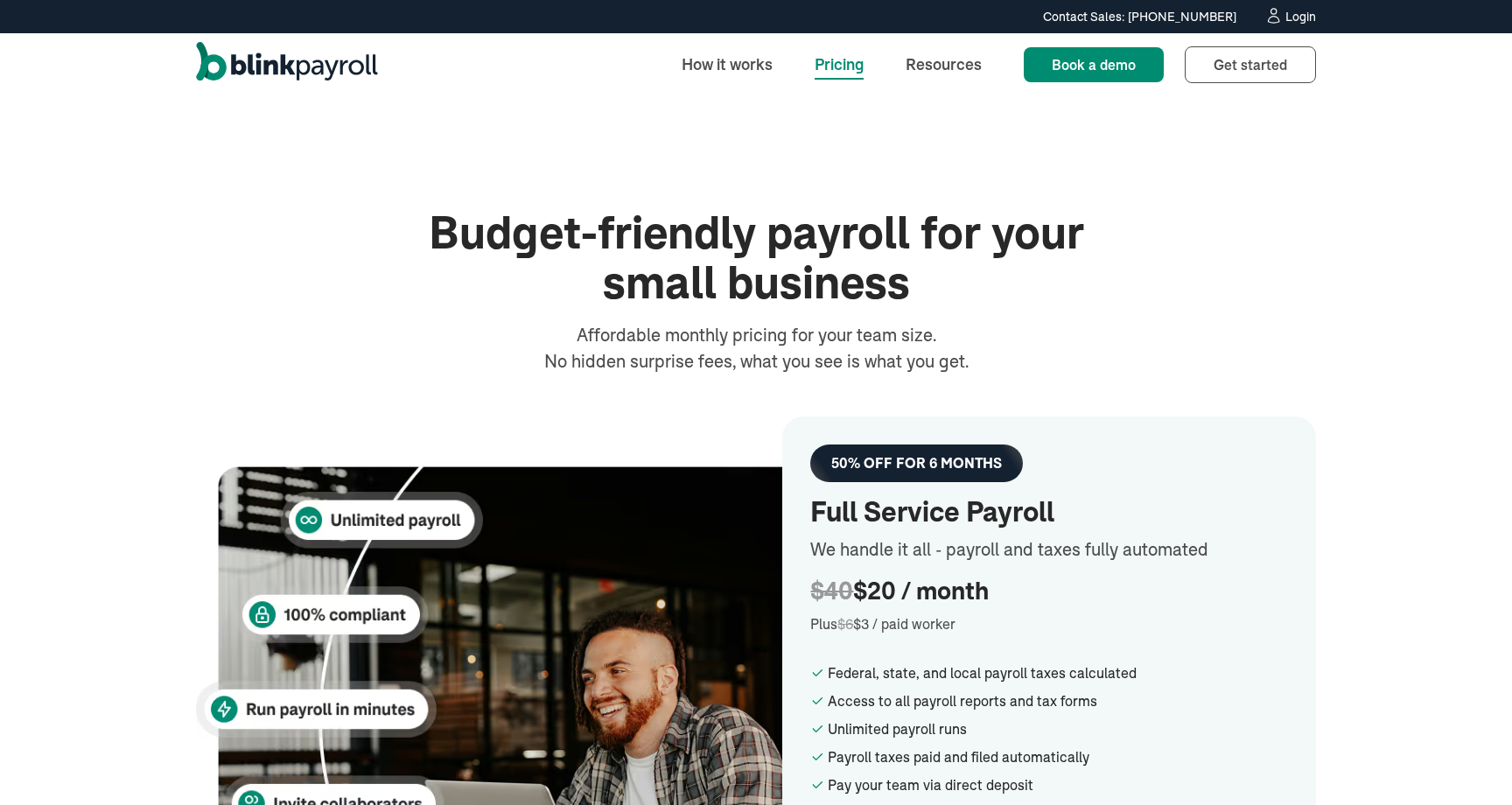  Describe the element at coordinates (1049, 550) in the screenshot. I see `div: We handle it all - payroll and taxes fully automated` at that location.